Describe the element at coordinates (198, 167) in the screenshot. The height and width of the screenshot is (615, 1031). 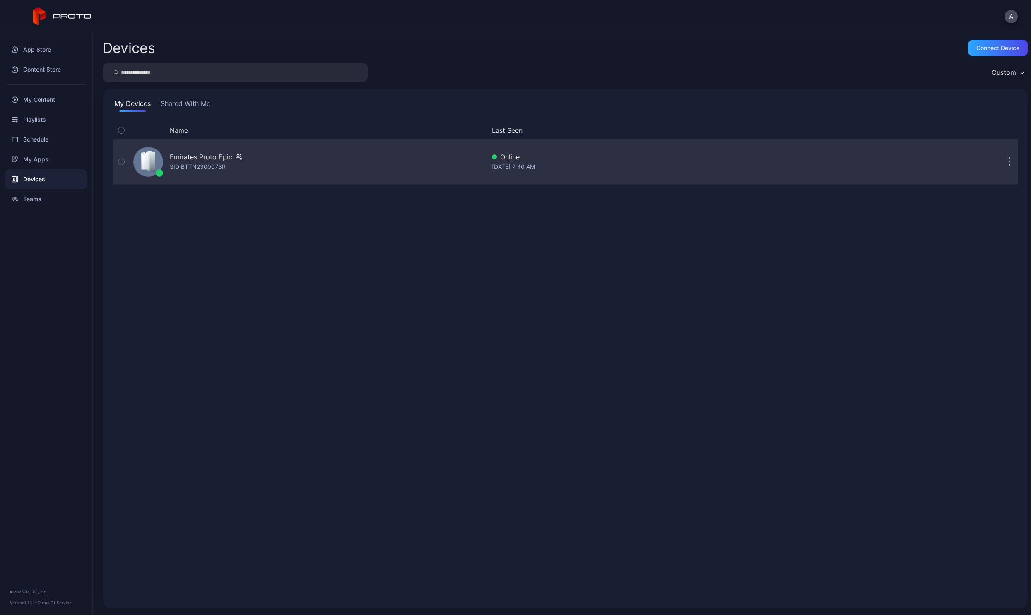
I see `div: SID: BTTN2300073R` at that location.